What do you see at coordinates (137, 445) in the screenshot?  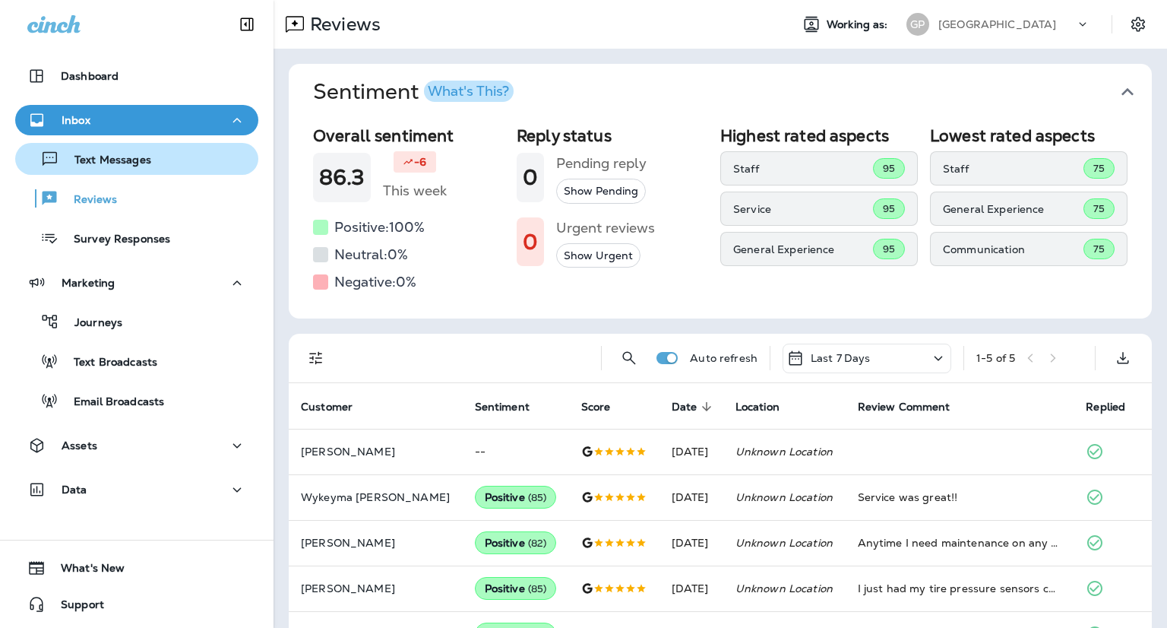 I see `button: Assets` at bounding box center [137, 445].